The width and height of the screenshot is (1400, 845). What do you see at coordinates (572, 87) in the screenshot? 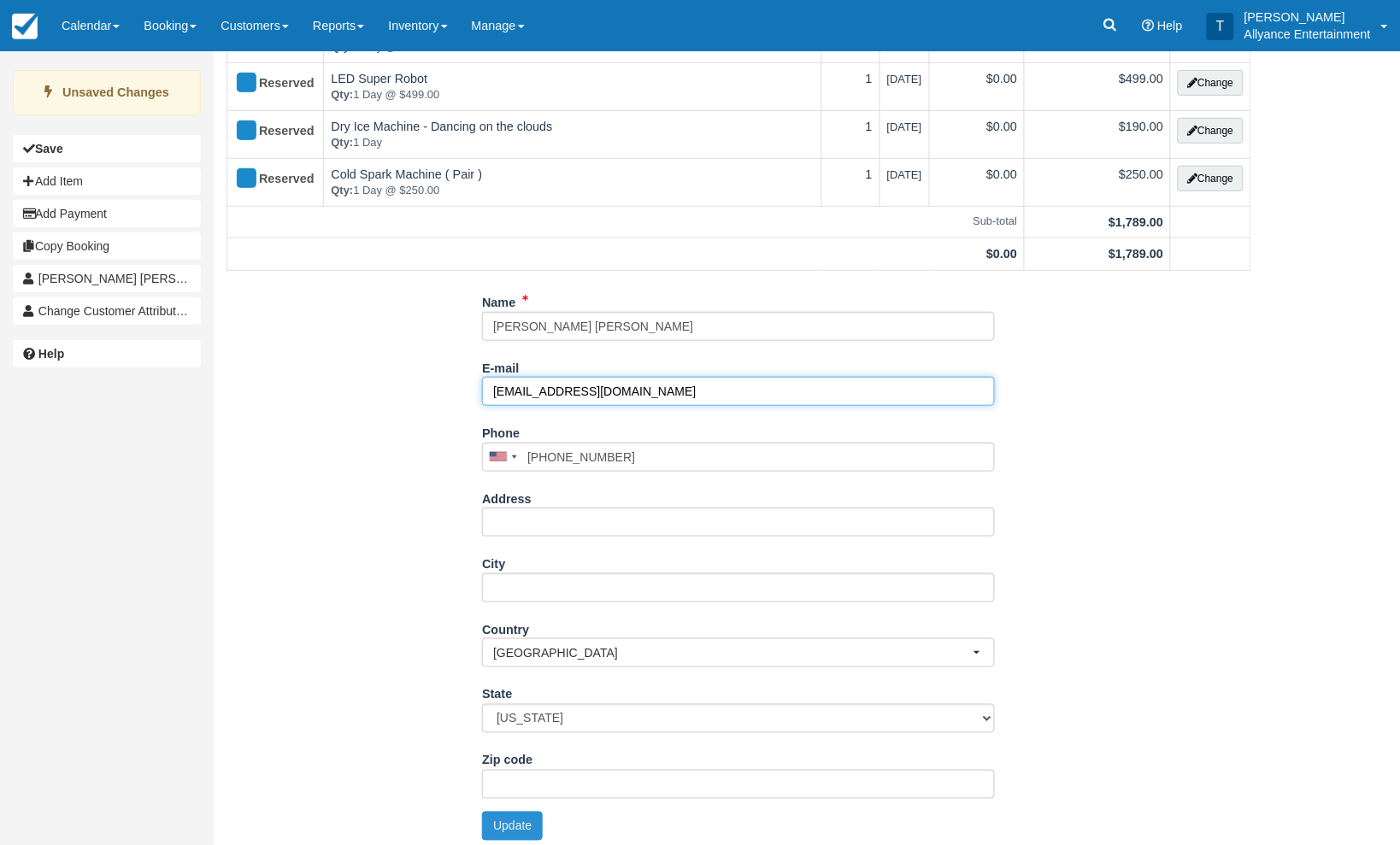
I see `td: LED Super Robot` at bounding box center [572, 87].